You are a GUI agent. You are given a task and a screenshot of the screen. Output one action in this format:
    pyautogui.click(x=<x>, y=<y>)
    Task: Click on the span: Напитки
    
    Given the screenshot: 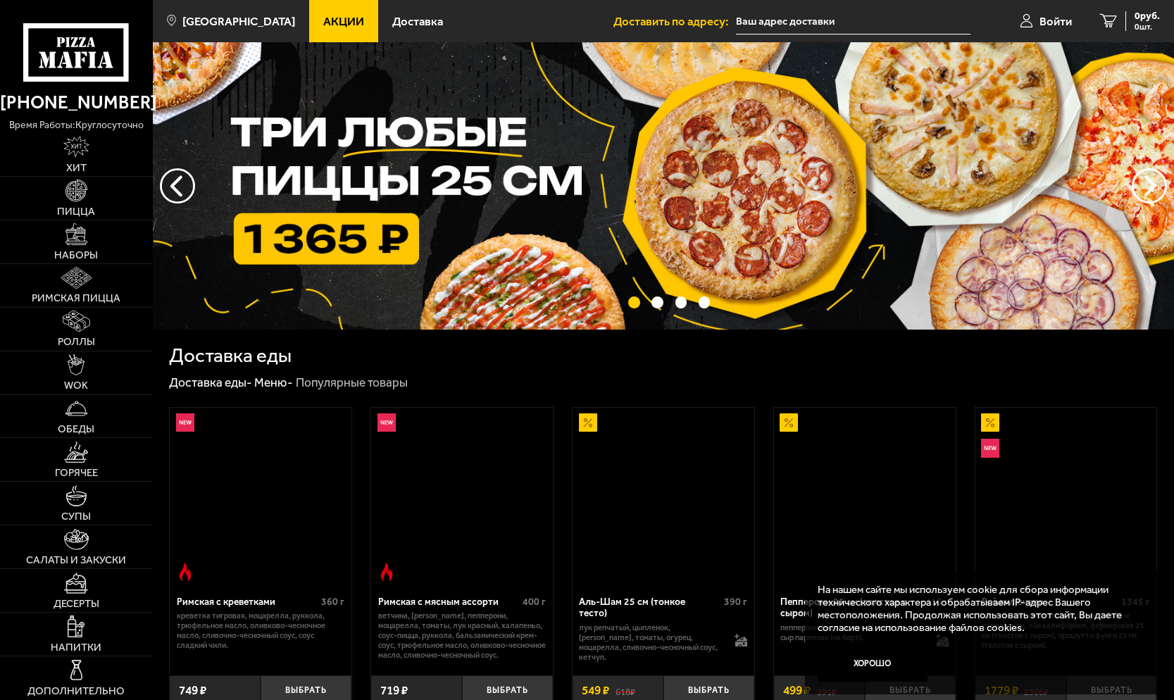 What is the action you would take?
    pyautogui.click(x=76, y=647)
    